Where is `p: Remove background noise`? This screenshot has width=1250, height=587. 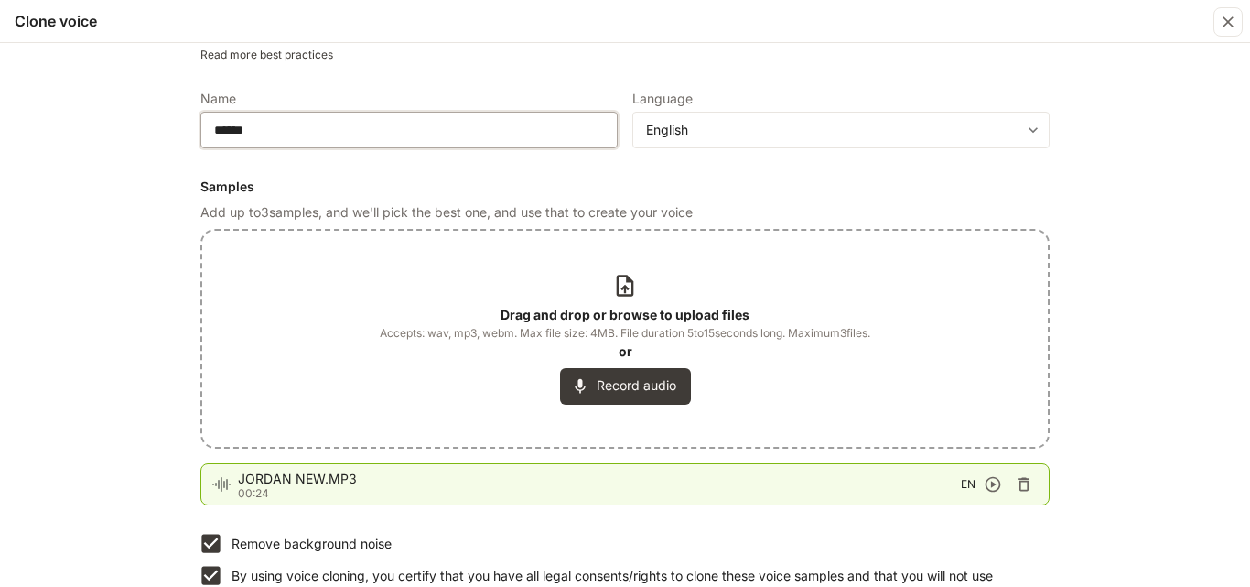
p: Remove background noise is located at coordinates (311, 544).